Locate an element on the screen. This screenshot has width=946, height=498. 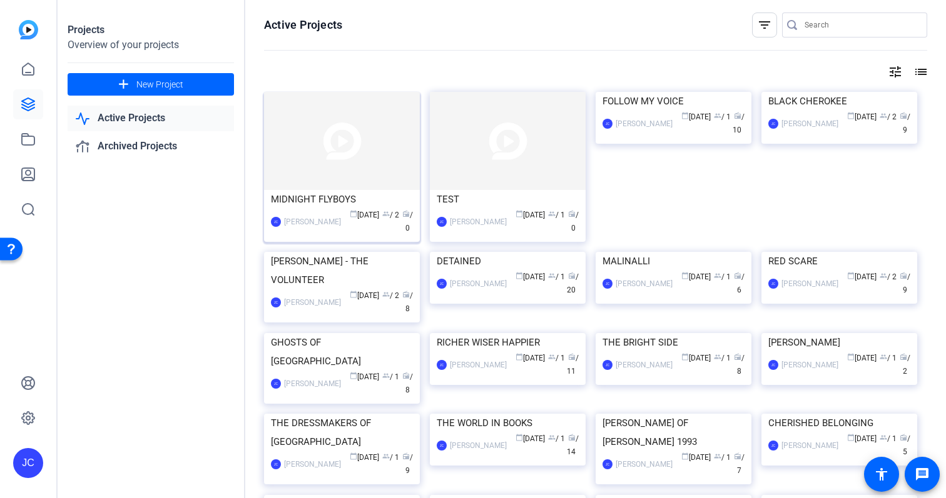
span: / 7 is located at coordinates (739, 464).